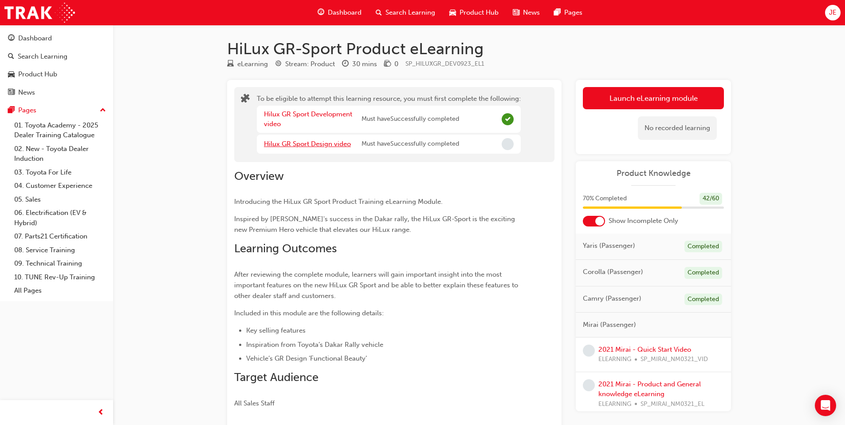  I want to click on a: All Pages, so click(60, 290).